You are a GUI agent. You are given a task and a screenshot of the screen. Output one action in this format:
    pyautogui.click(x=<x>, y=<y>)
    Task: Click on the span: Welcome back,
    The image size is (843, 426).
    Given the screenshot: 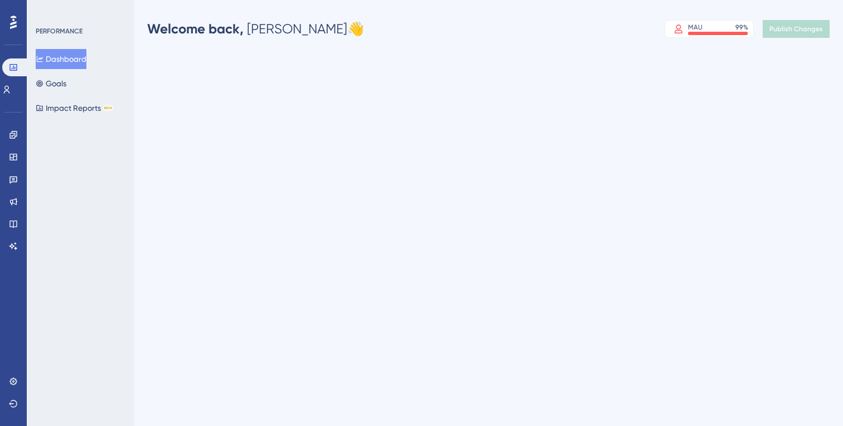 What is the action you would take?
    pyautogui.click(x=195, y=28)
    